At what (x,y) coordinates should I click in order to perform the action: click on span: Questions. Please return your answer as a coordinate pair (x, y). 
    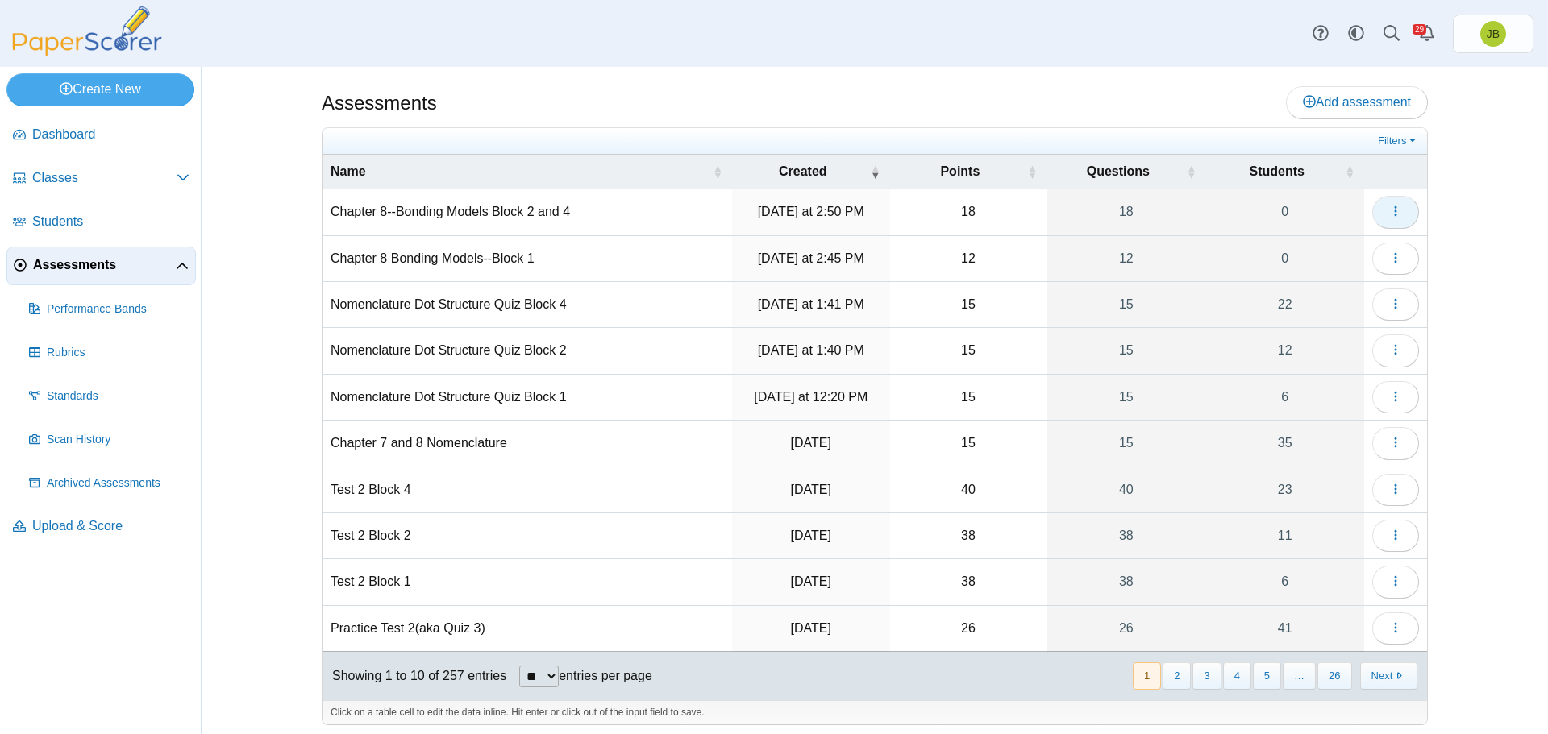
    Looking at the image, I should click on (1118, 171).